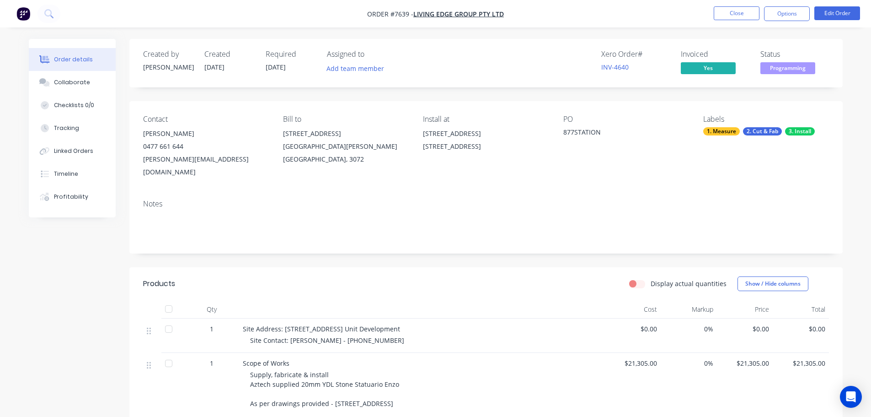 This screenshot has width=871, height=417. I want to click on div: Bill to, so click(346, 119).